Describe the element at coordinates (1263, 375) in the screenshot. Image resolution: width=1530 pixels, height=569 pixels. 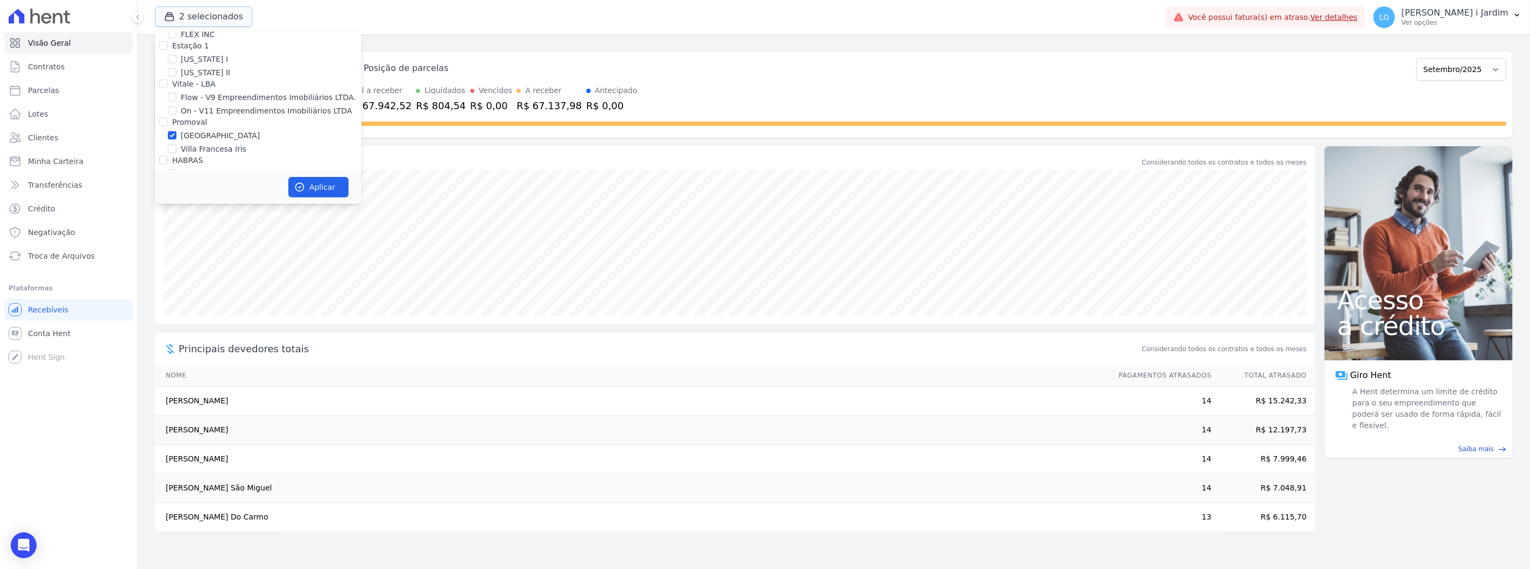
I see `th: Total Atrasado` at that location.